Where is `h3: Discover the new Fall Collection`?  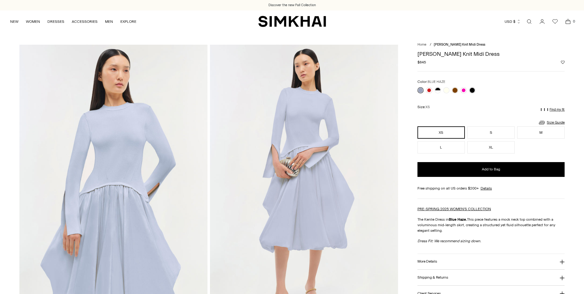
h3: Discover the new Fall Collection is located at coordinates (292, 5).